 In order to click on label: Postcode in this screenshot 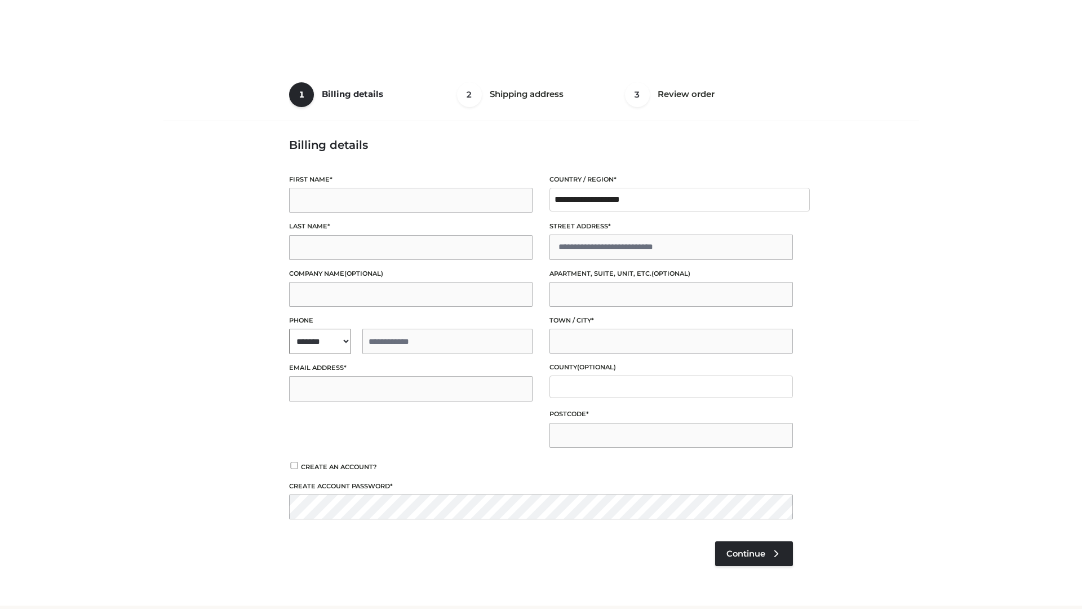, I will do `click(671, 414)`.